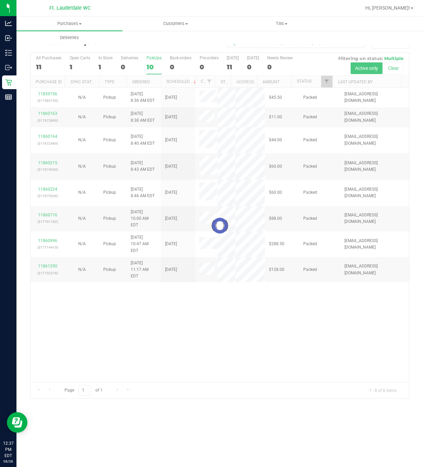 This screenshot has height=467, width=423. What do you see at coordinates (69, 38) in the screenshot?
I see `span: Deliveries` at bounding box center [69, 38].